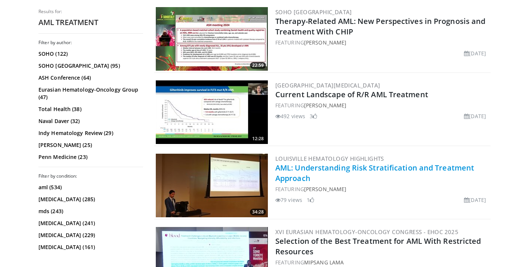  Describe the element at coordinates (314, 116) in the screenshot. I see `li: 3` at that location.